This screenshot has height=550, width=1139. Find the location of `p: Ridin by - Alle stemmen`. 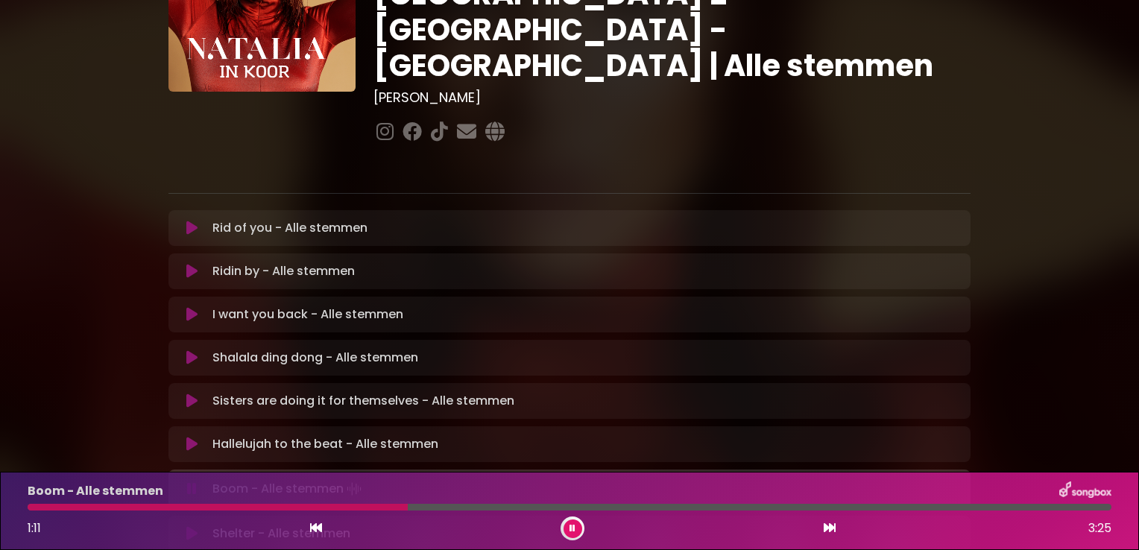

p: Ridin by - Alle stemmen is located at coordinates (283, 271).